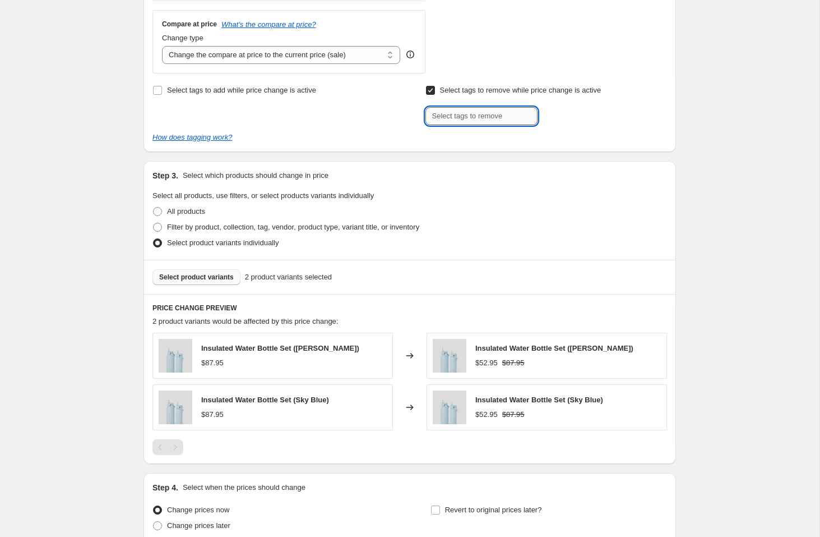 This screenshot has width=820, height=537. Describe the element at coordinates (192, 137) in the screenshot. I see `i: How does tagging work?` at that location.